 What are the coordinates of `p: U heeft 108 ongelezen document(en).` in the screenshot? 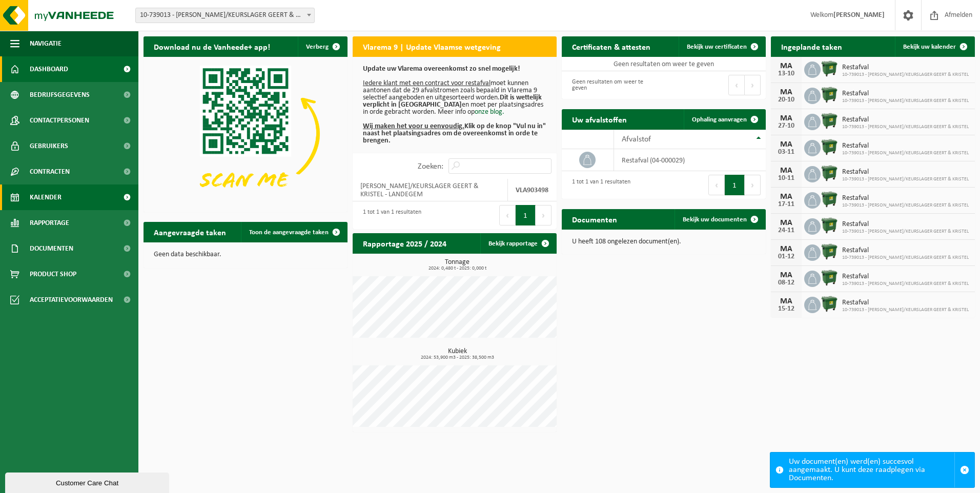 It's located at (664, 242).